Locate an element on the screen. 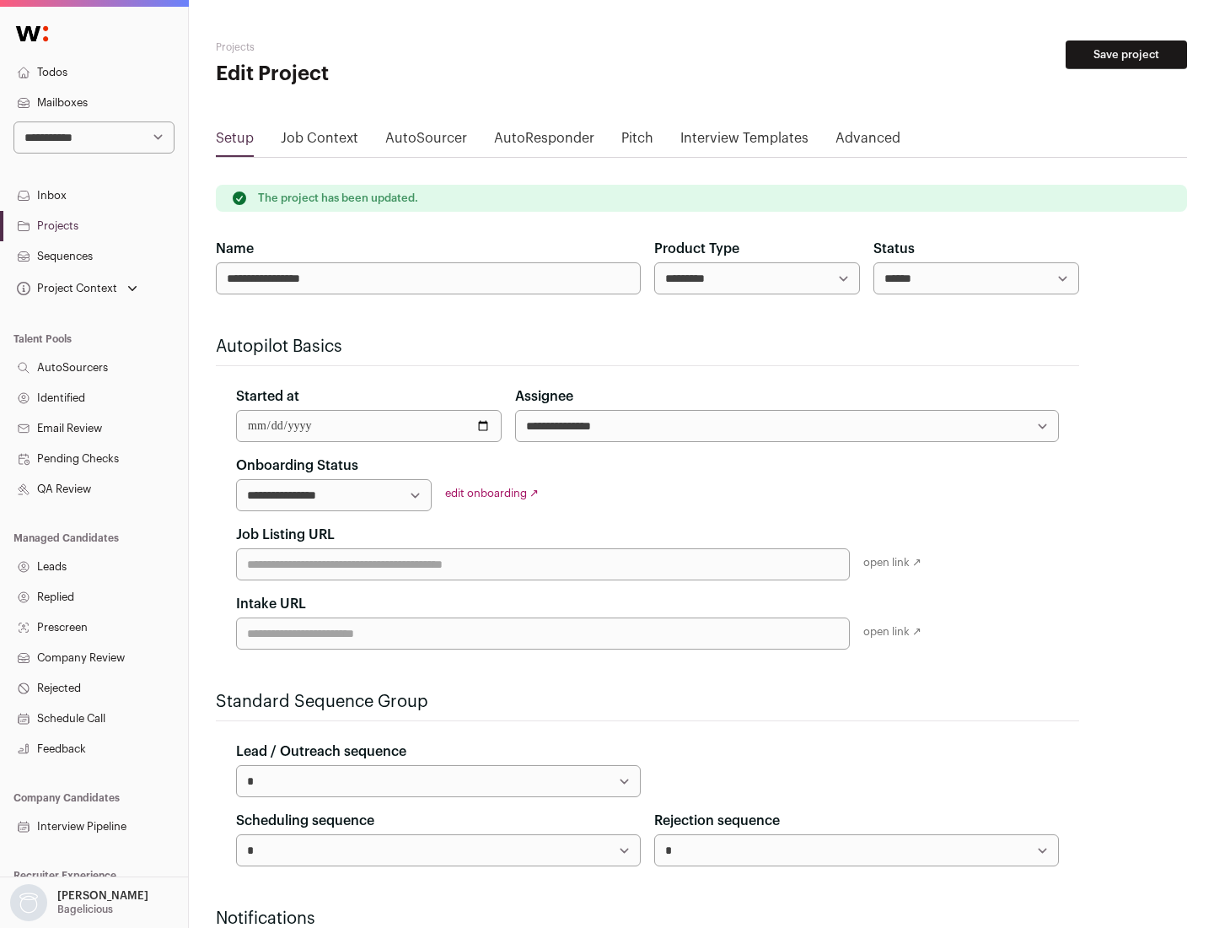 The height and width of the screenshot is (928, 1214). a: Pitch is located at coordinates (638, 142).